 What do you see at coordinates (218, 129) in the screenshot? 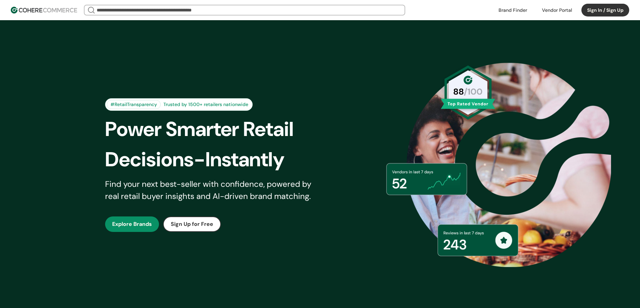
I see `div: Power Smarter Retail` at bounding box center [218, 129].